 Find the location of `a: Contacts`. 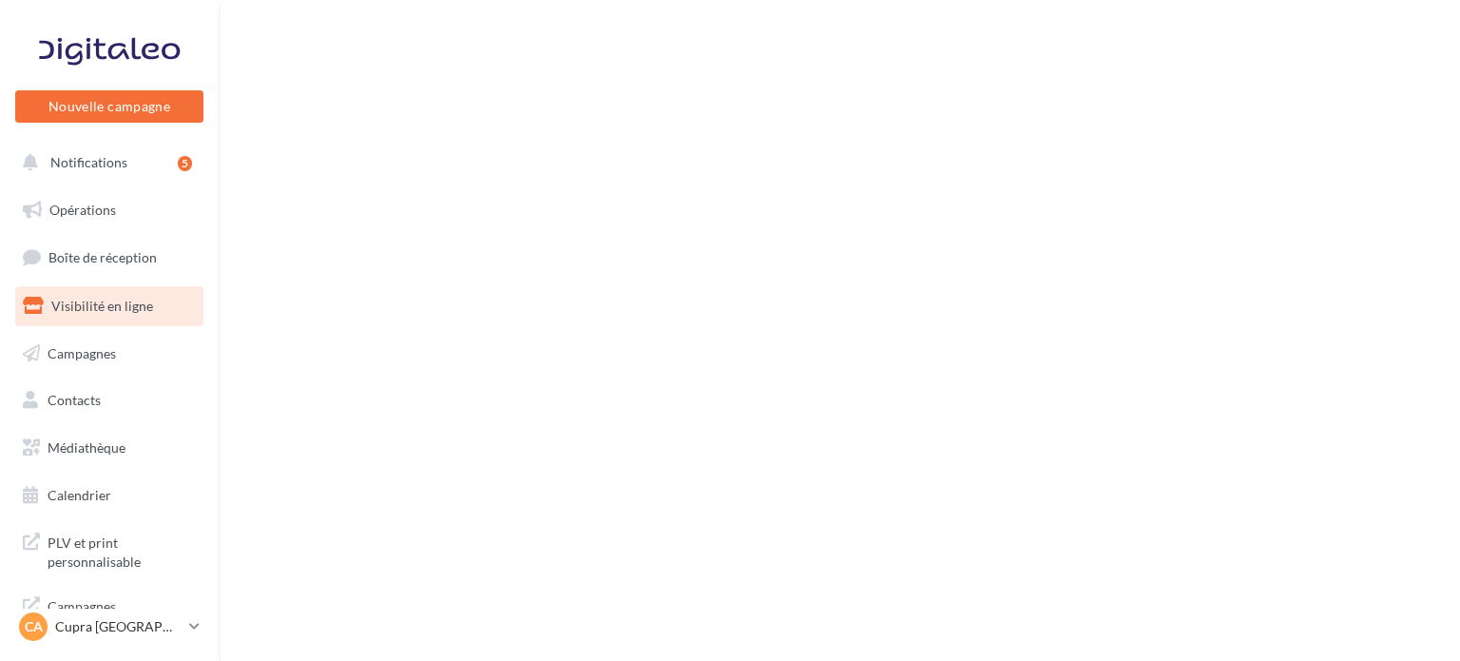

a: Contacts is located at coordinates (109, 400).